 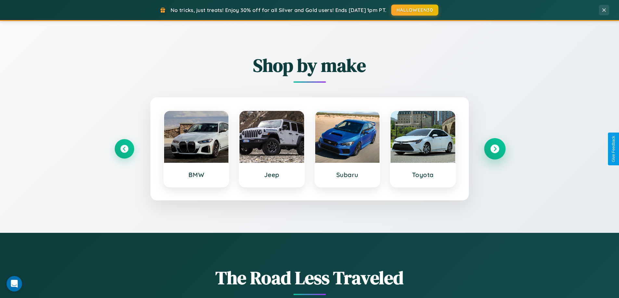 What do you see at coordinates (309, 278) in the screenshot?
I see `h1: The Road Less Traveled` at bounding box center [309, 278].